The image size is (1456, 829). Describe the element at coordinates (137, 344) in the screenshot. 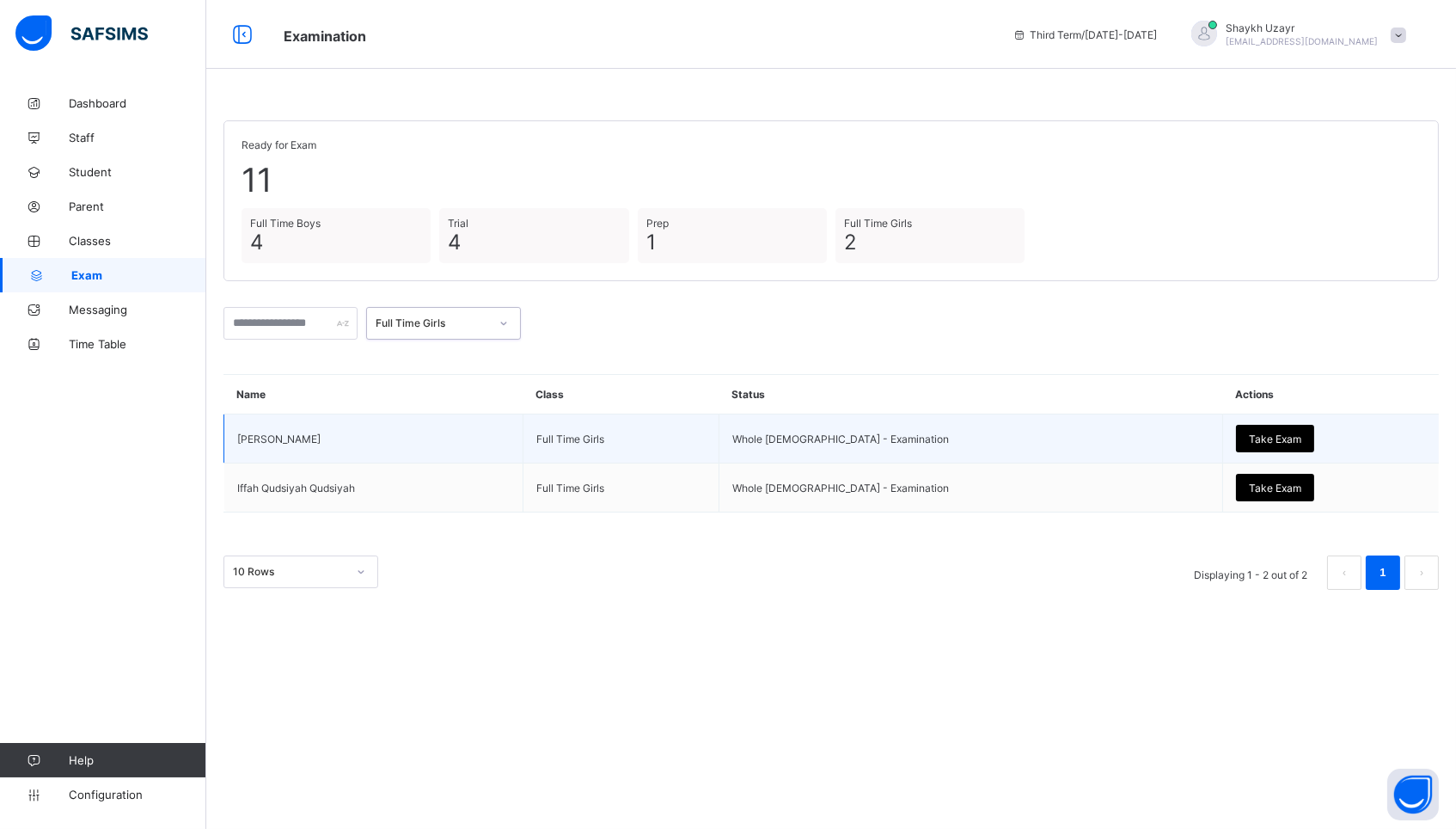

I see `span: Time Table` at that location.